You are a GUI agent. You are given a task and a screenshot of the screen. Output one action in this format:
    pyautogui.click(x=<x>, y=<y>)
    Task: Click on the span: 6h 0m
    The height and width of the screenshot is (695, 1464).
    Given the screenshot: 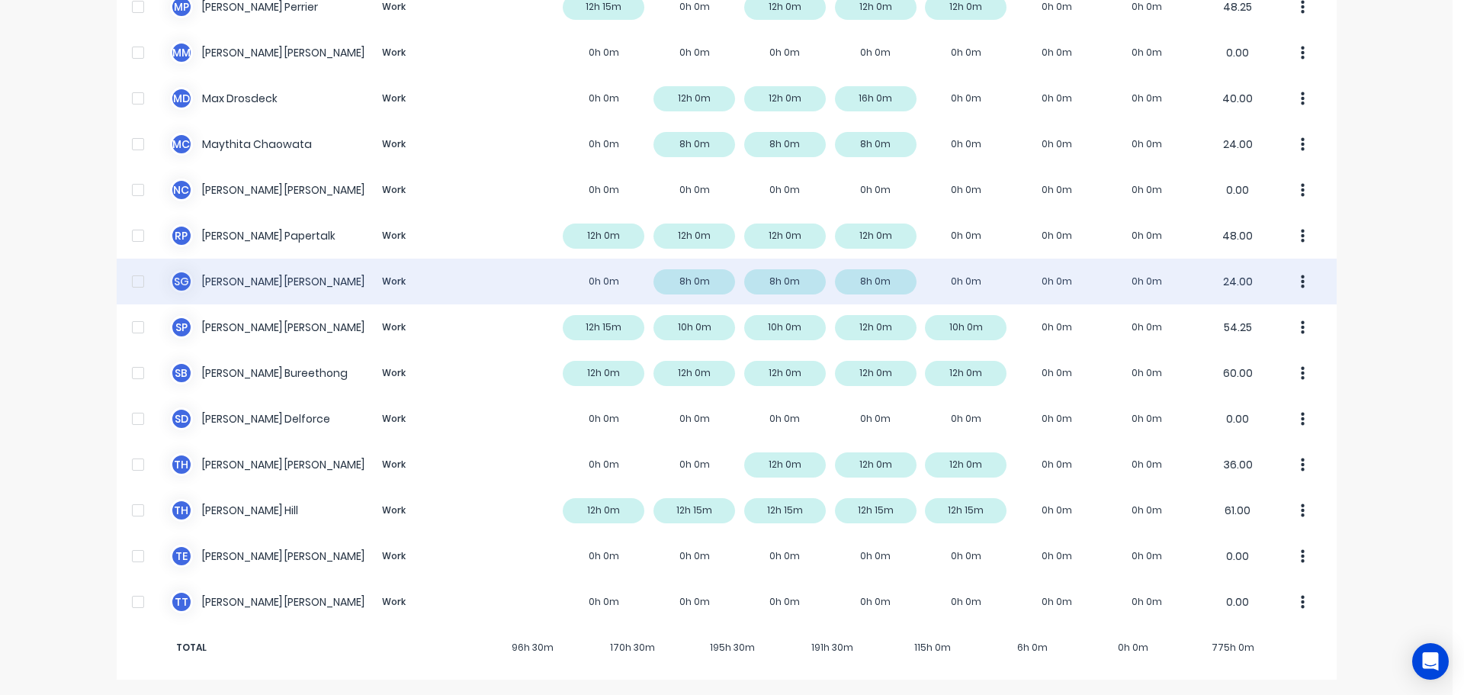 What is the action you would take?
    pyautogui.click(x=1032, y=647)
    